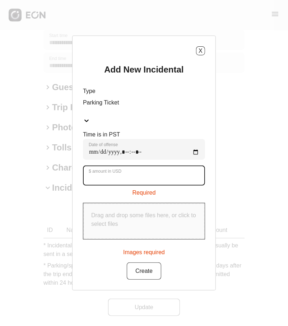 This screenshot has height=326, width=288. Describe the element at coordinates (144, 271) in the screenshot. I see `button: Create` at that location.